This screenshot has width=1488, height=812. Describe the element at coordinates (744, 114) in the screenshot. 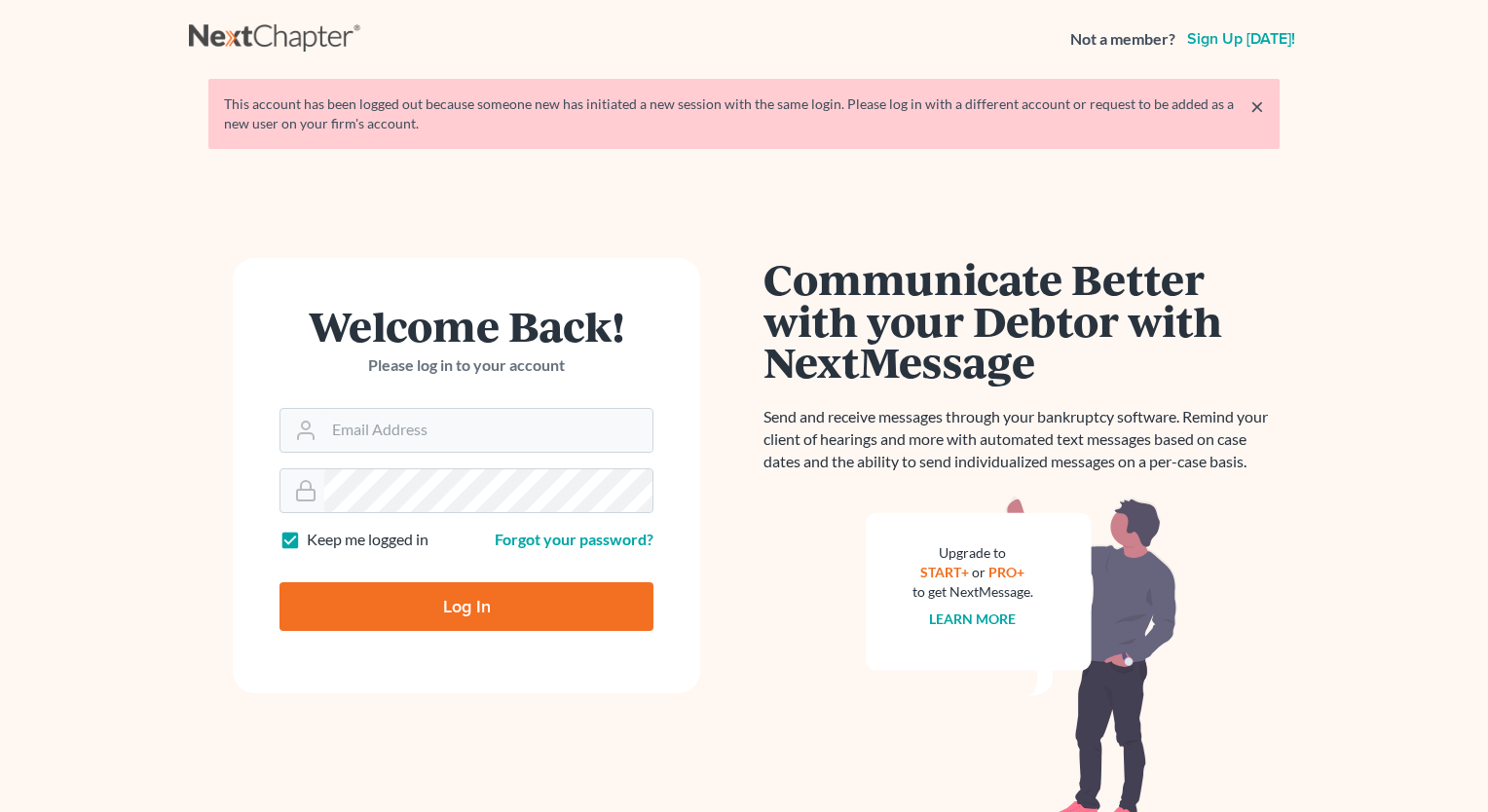

I see `div: This account has been logged out because someone new has initiated a new session with the same lo...` at that location.